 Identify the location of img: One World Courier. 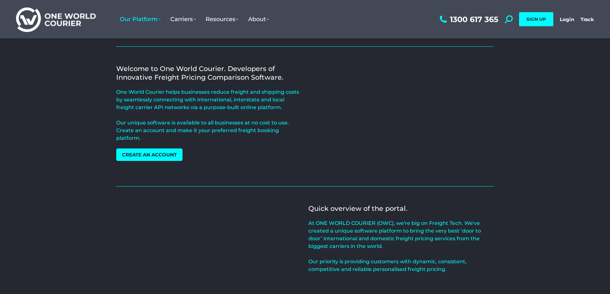
(56, 19).